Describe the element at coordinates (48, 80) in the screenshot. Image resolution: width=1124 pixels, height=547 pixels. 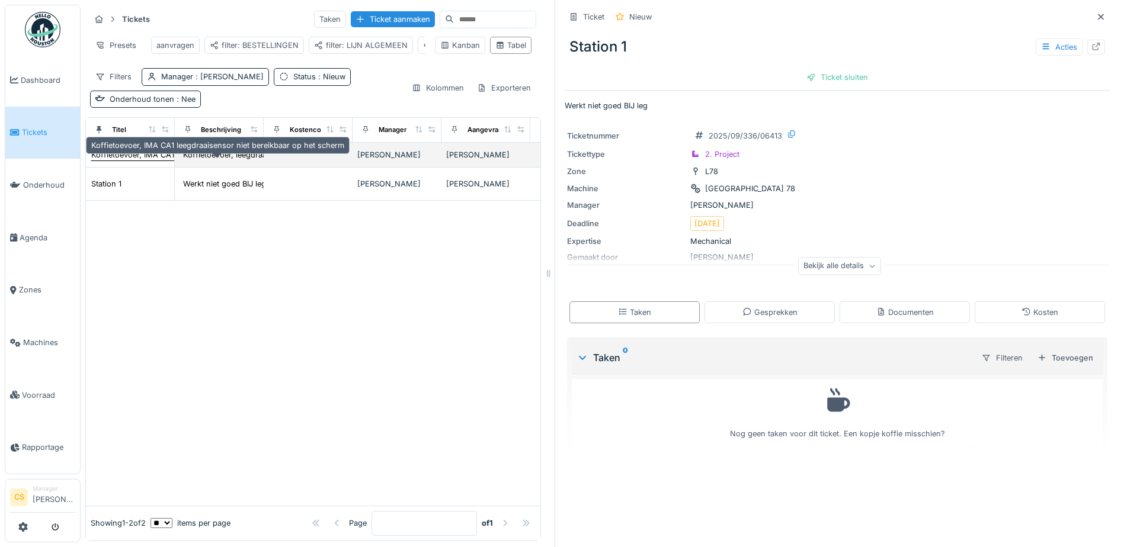
I see `span: Dashboard` at that location.